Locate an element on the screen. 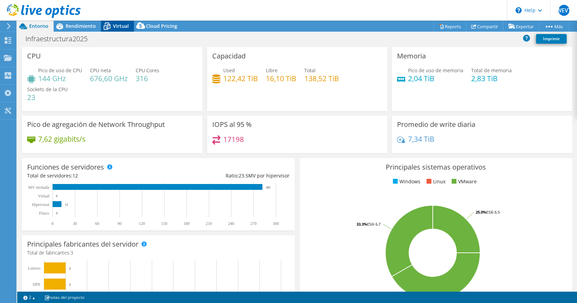  h4: 676,60 GHz is located at coordinates (109, 78).